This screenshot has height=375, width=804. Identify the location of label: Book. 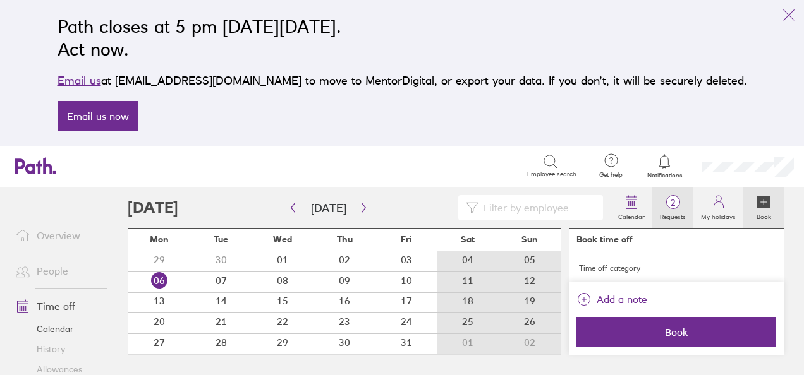
(763, 216).